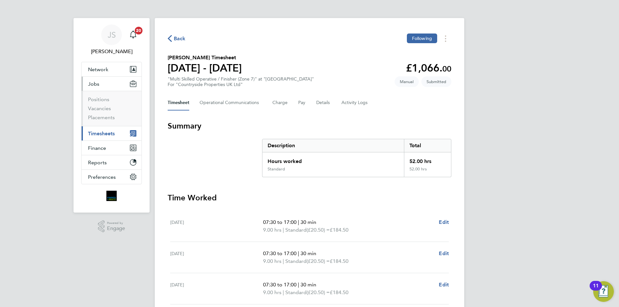 Image resolution: width=619 pixels, height=307 pixels. I want to click on div: Total, so click(427, 146).